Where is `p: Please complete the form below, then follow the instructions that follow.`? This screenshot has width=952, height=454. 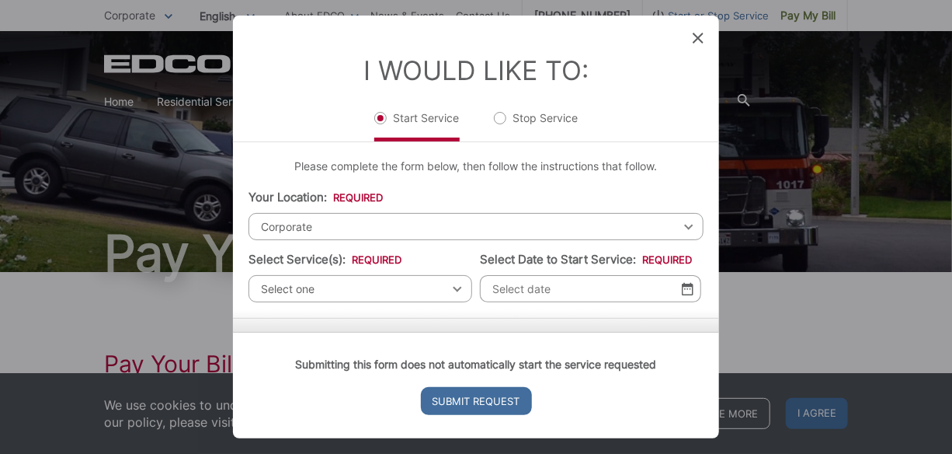
p: Please complete the form below, then follow the instructions that follow. is located at coordinates (476, 166).